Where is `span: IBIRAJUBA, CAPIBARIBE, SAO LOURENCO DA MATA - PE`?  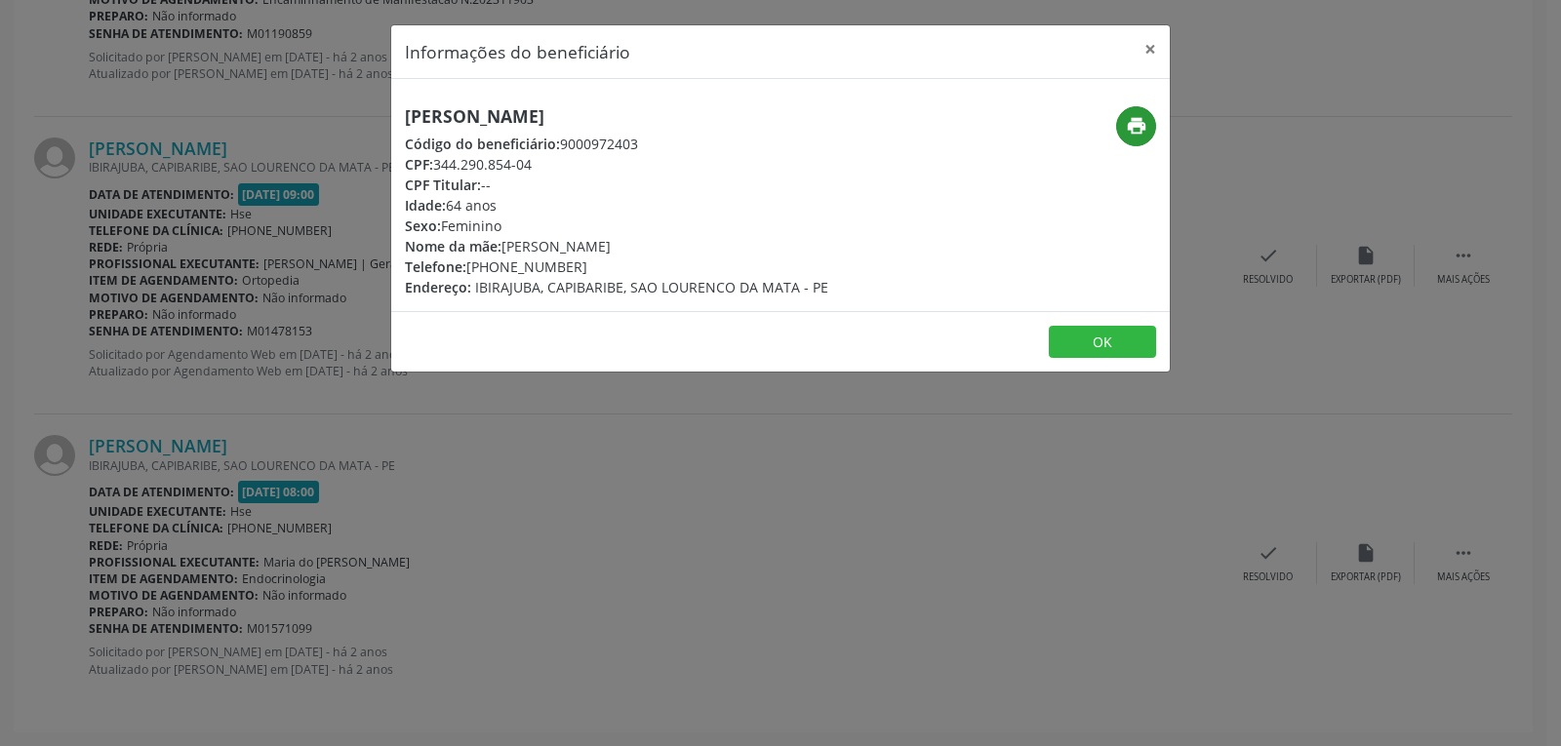 span: IBIRAJUBA, CAPIBARIBE, SAO LOURENCO DA MATA - PE is located at coordinates (652, 287).